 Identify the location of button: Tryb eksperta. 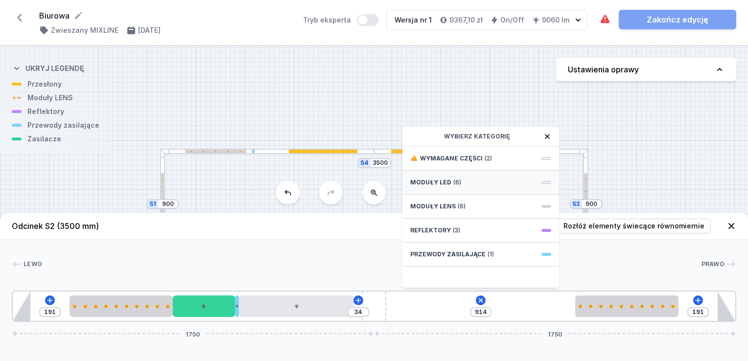
(368, 20).